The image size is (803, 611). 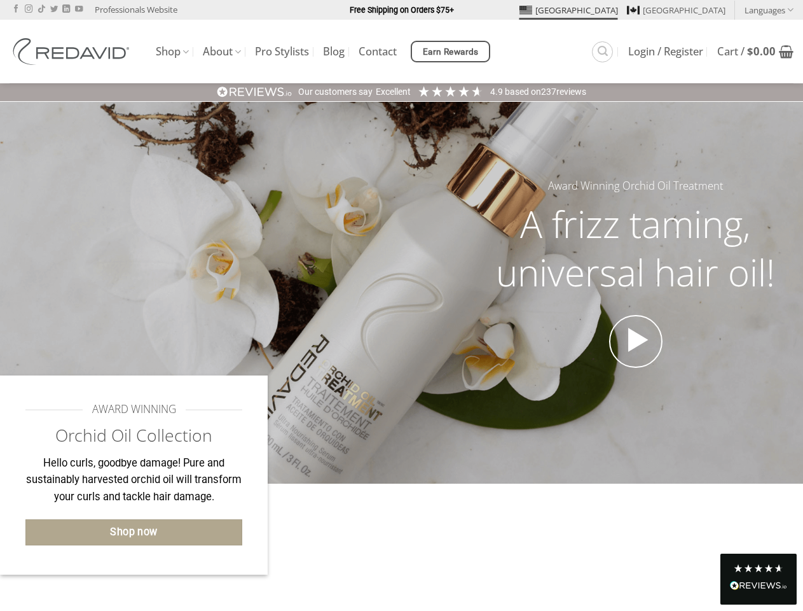 What do you see at coordinates (666, 52) in the screenshot?
I see `span: Login / Register` at bounding box center [666, 52].